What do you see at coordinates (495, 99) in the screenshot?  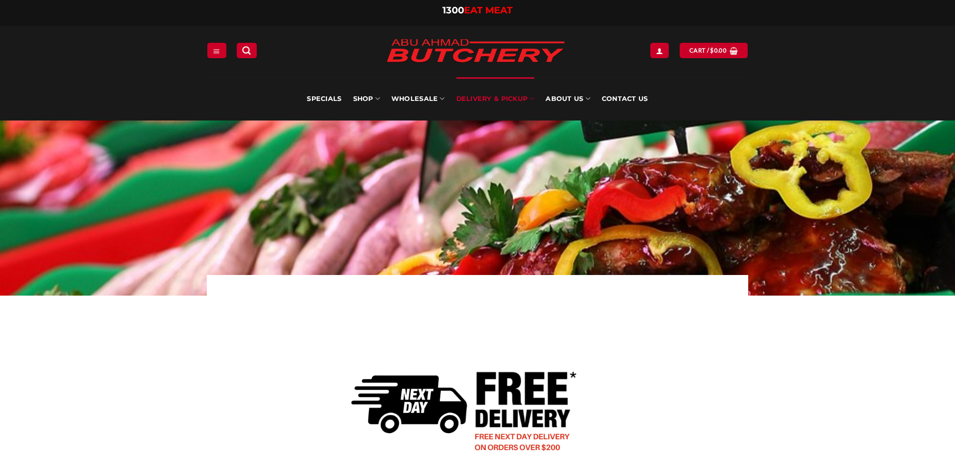 I see `a: Delivery & Pickup` at bounding box center [495, 99].